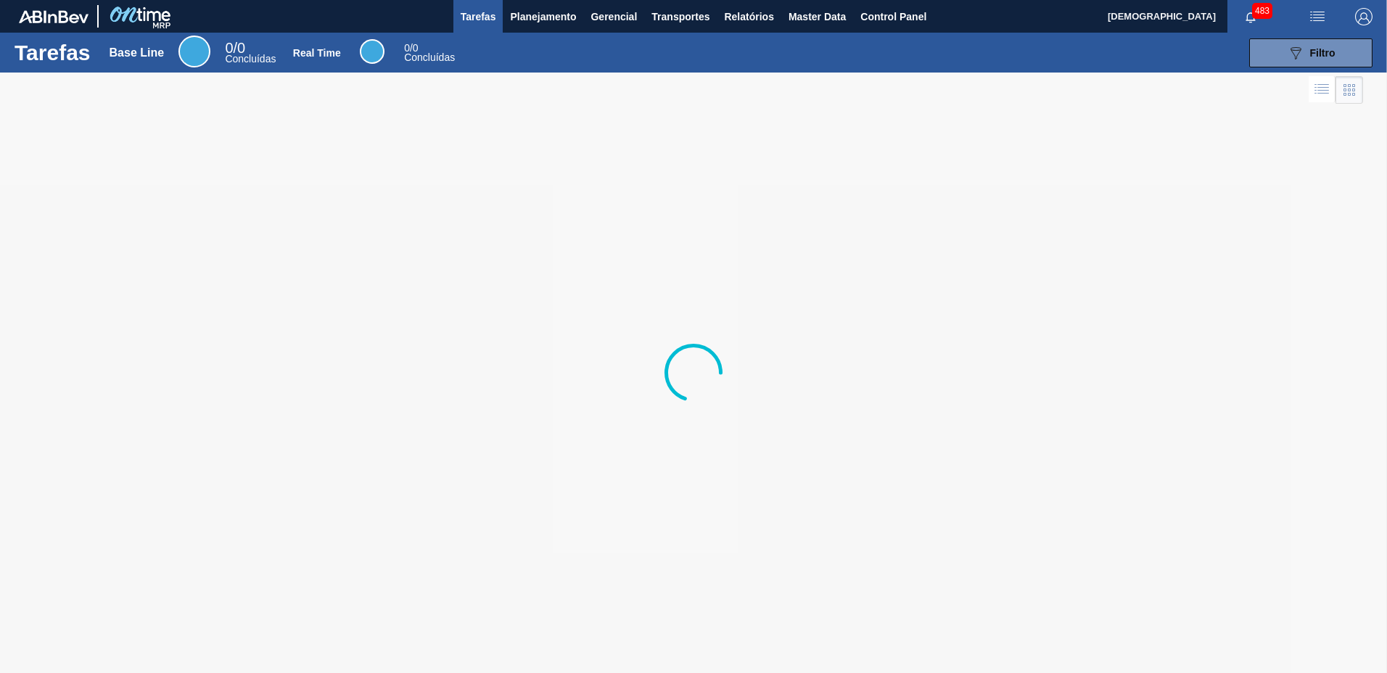 This screenshot has width=1387, height=673. What do you see at coordinates (54, 17) in the screenshot?
I see `img: TNhmsLtSVTkK8tSr43FrP2fwEKptu5GPRR3wAAAABJRU5ErkJggg==` at bounding box center [54, 17].